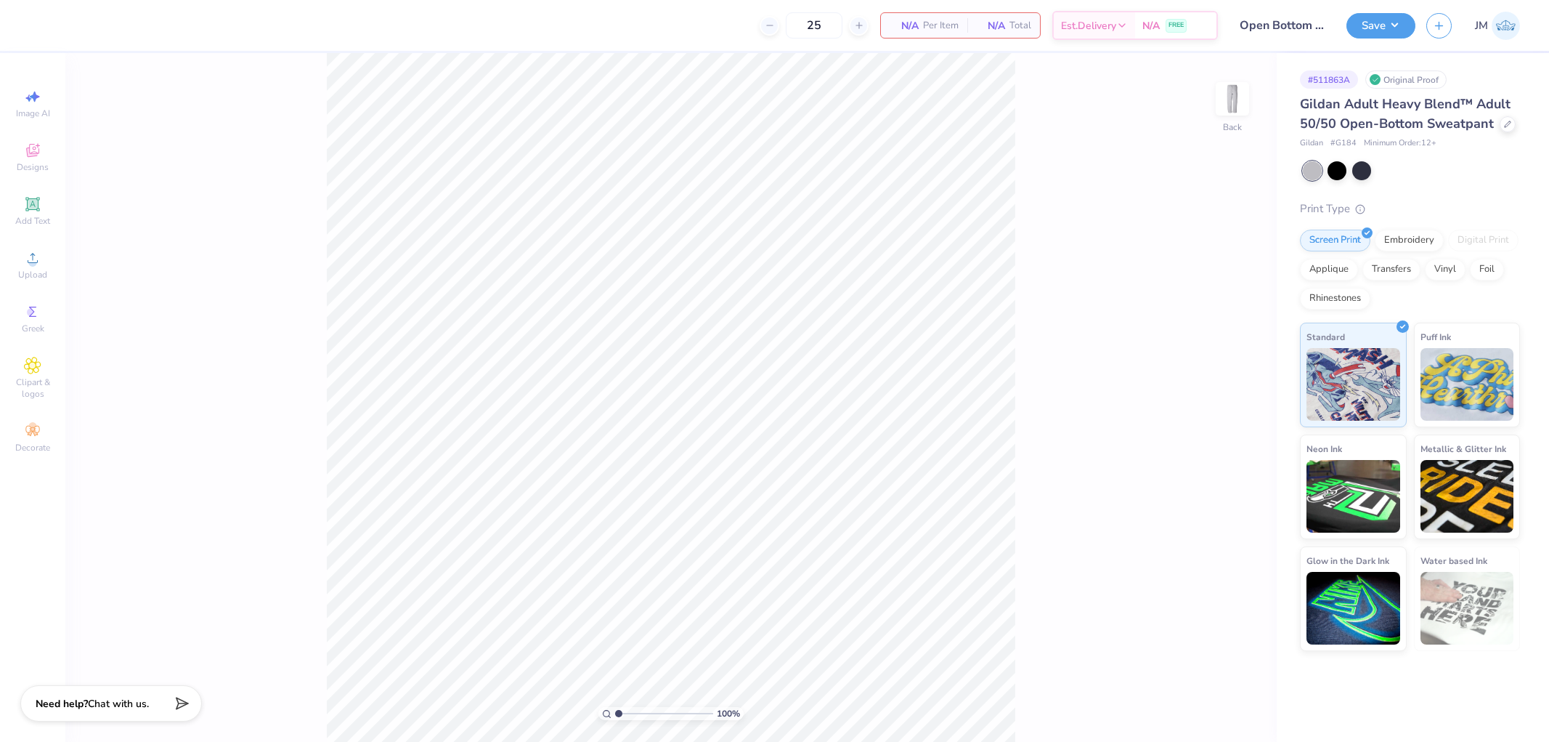 The height and width of the screenshot is (742, 1549). I want to click on span: Glow in the Dark Ink, so click(1348, 560).